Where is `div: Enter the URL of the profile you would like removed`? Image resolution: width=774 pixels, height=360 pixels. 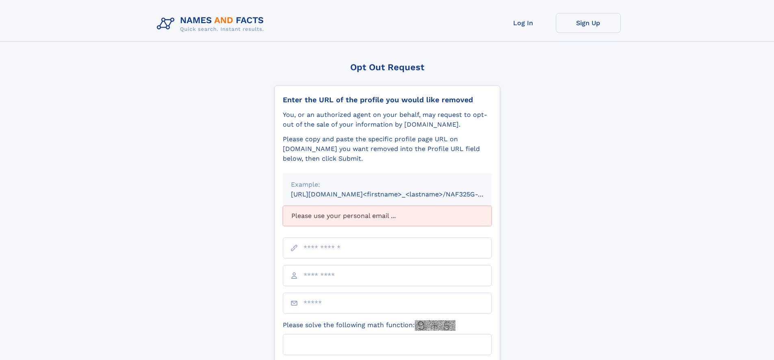
div: Enter the URL of the profile you would like removed is located at coordinates (387, 100).